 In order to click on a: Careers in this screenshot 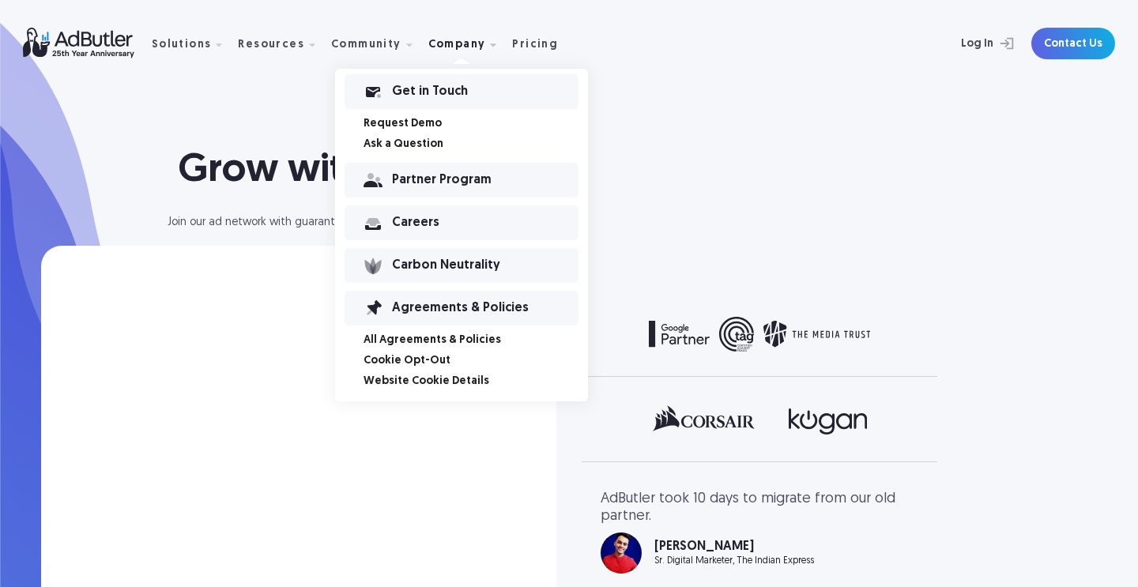, I will do `click(461, 223)`.